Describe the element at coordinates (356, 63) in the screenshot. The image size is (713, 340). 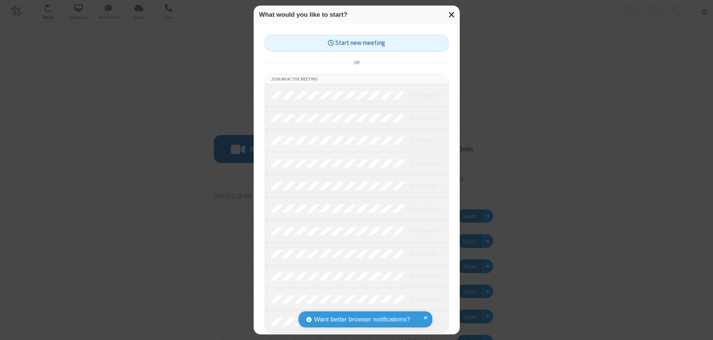
I see `span: or` at that location.